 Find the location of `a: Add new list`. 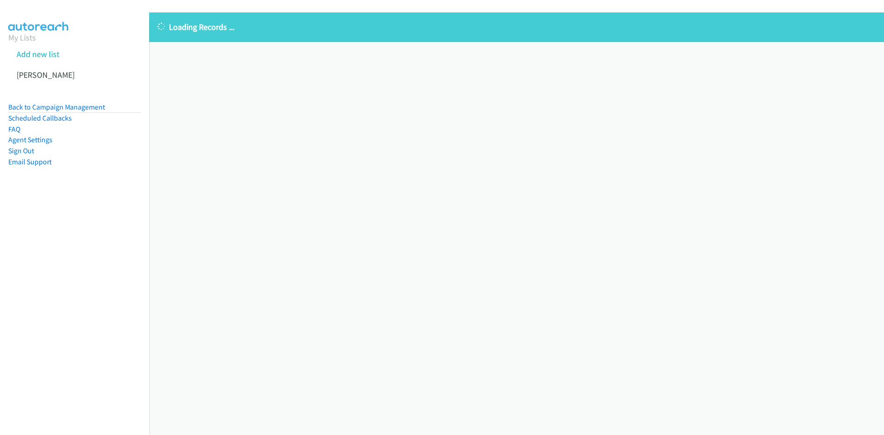

a: Add new list is located at coordinates (38, 54).